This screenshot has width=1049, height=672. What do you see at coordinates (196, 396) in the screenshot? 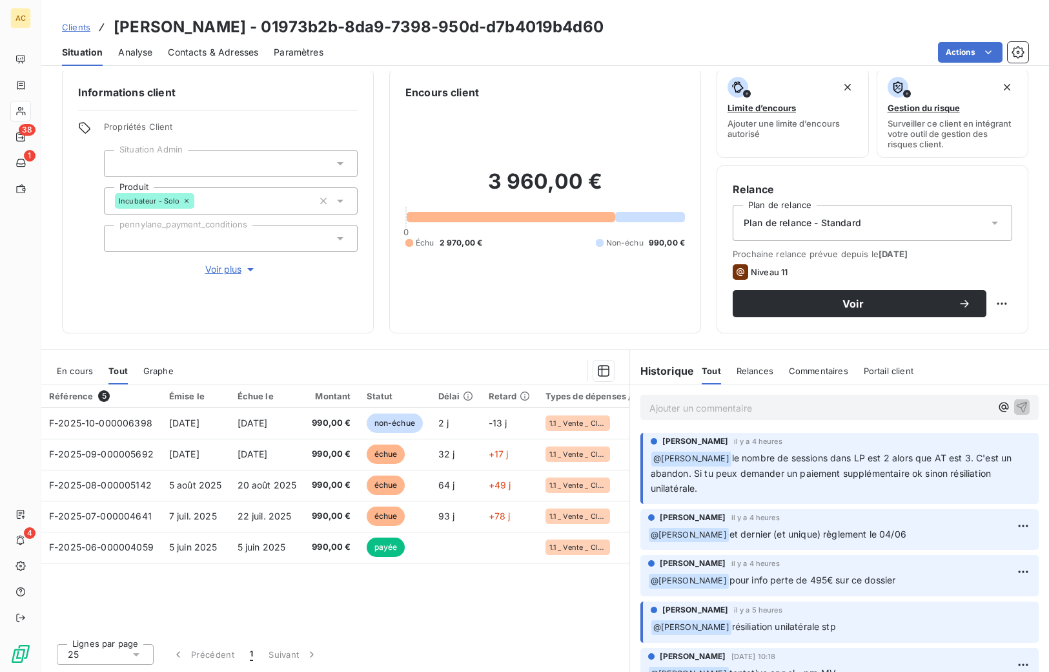
I see `div: Émise le` at bounding box center [196, 396].